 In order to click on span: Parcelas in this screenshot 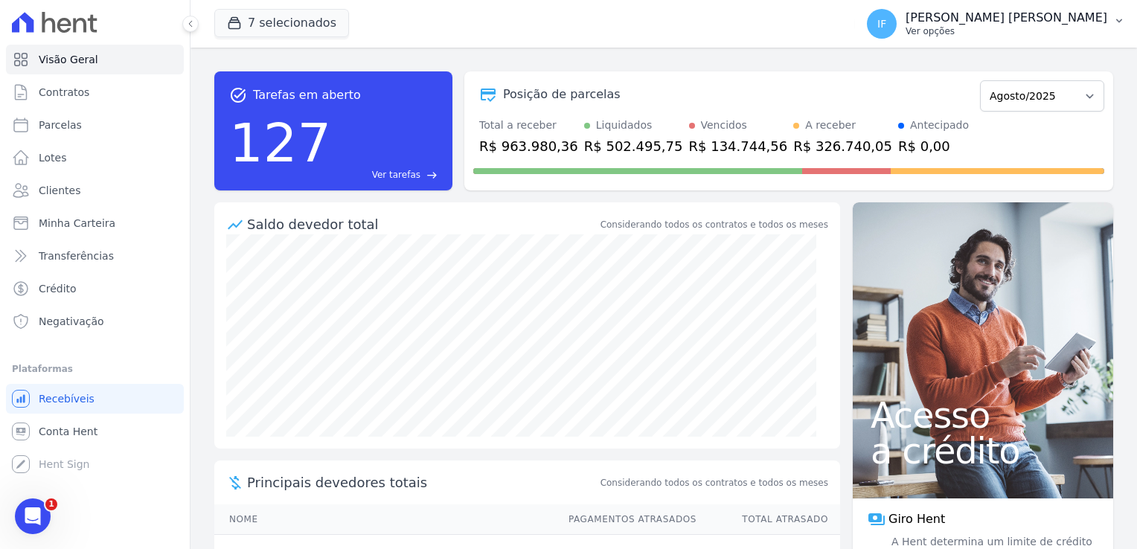, I will do `click(60, 125)`.